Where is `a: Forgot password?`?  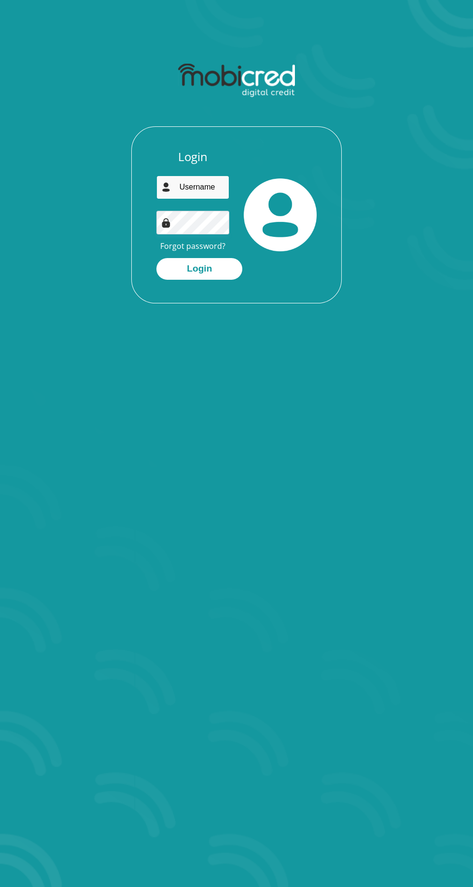 a: Forgot password? is located at coordinates (192, 246).